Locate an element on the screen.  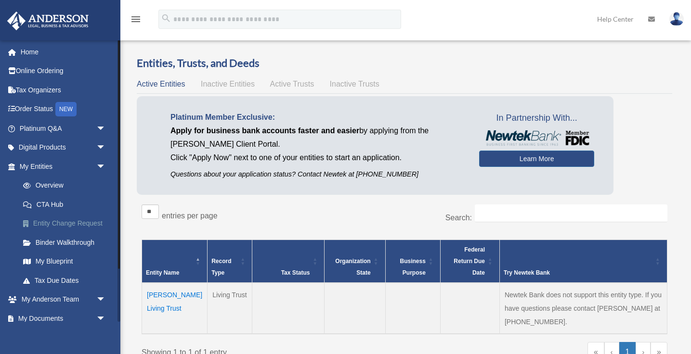
th: Entity Name: Activate to invert sorting is located at coordinates (175, 262).